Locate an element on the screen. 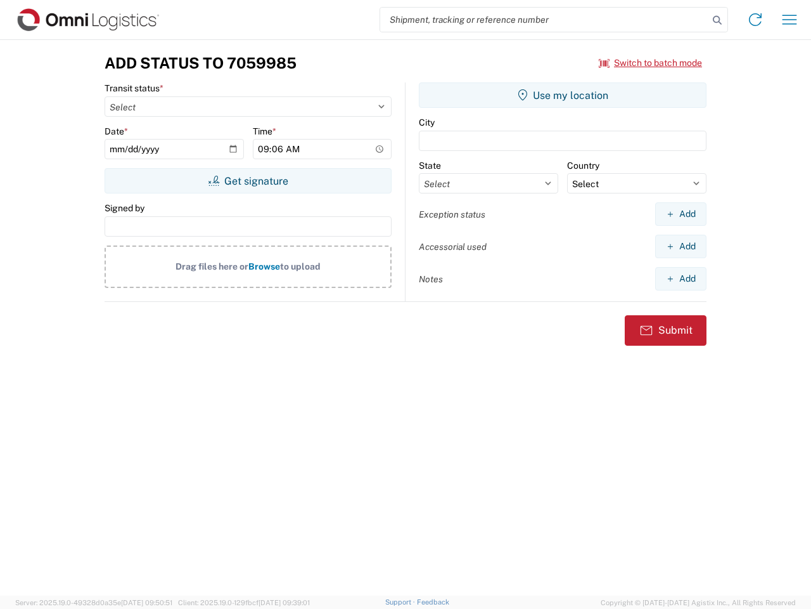 The height and width of the screenshot is (609, 811). label: Exception status is located at coordinates (452, 214).